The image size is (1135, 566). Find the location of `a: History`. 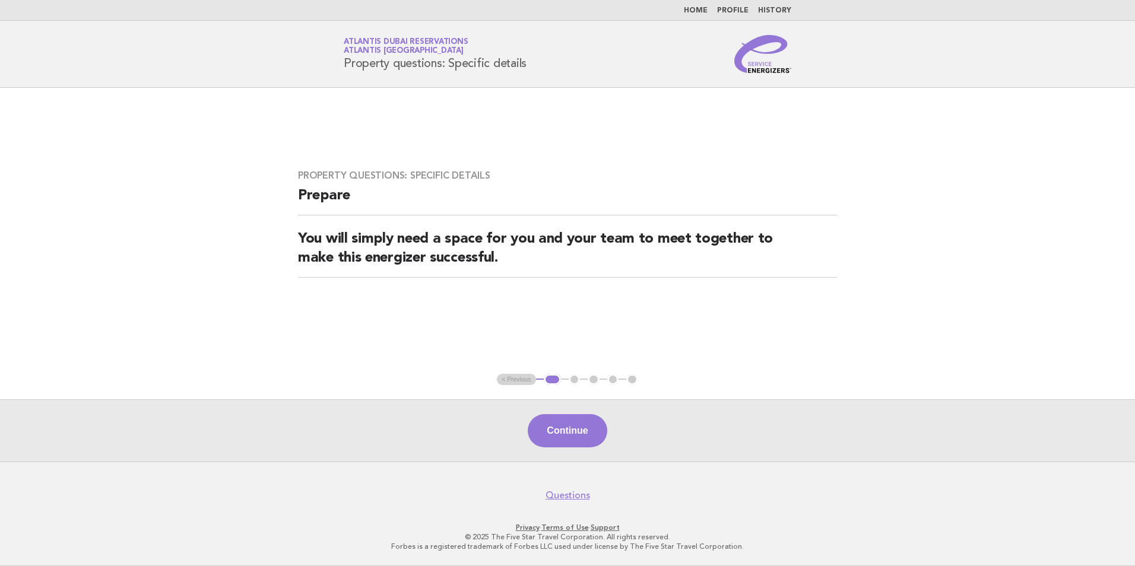

a: History is located at coordinates (775, 11).